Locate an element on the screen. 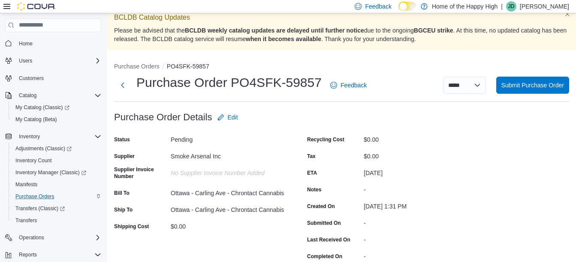 This screenshot has height=262, width=576. a: Inventory Manager (Classic) is located at coordinates (57, 173).